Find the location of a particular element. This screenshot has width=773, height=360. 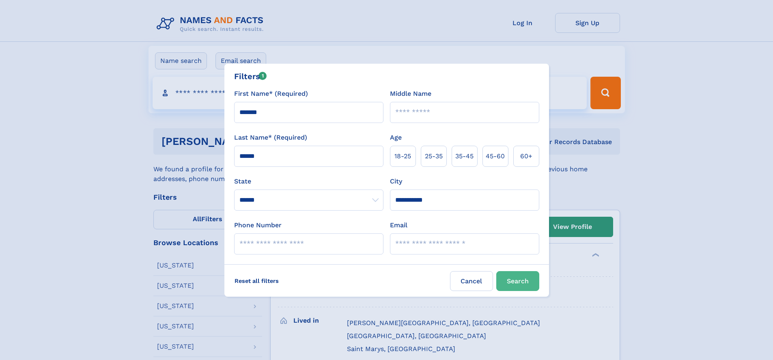

span: 25‑35 is located at coordinates (434, 156).